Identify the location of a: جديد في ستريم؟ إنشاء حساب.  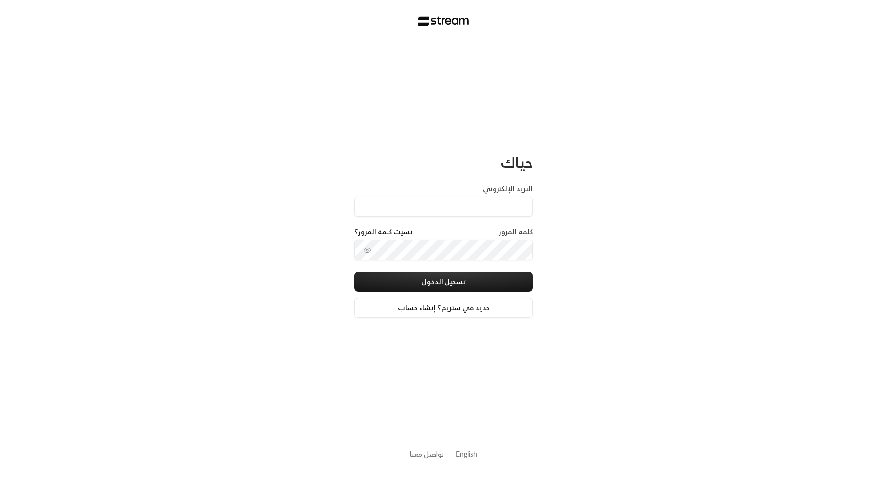
(443, 308).